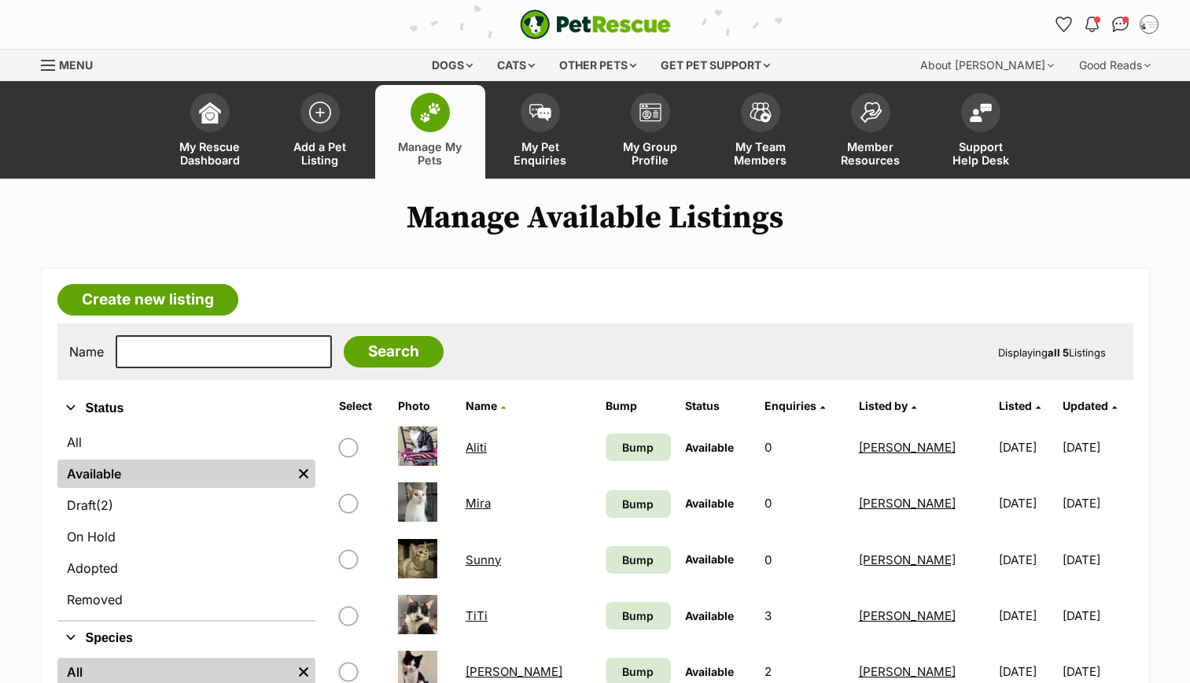  Describe the element at coordinates (186, 522) in the screenshot. I see `div: Status` at that location.